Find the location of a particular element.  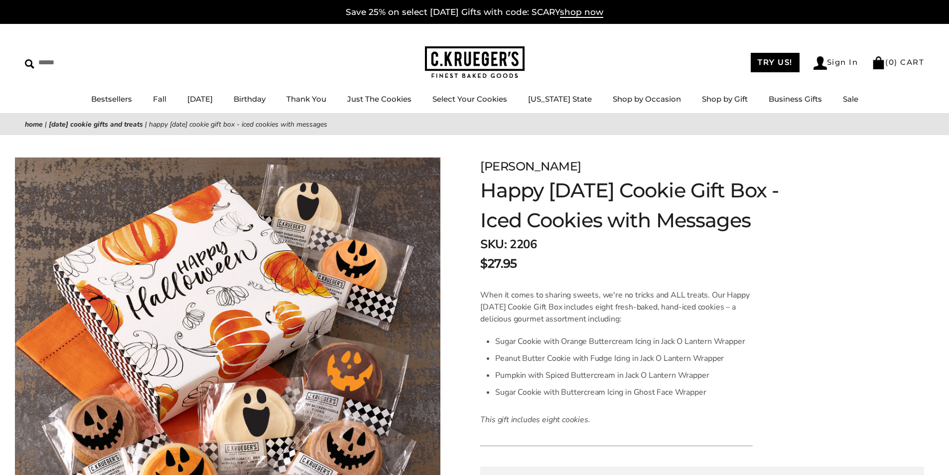

a: (0) CART is located at coordinates (898, 62).